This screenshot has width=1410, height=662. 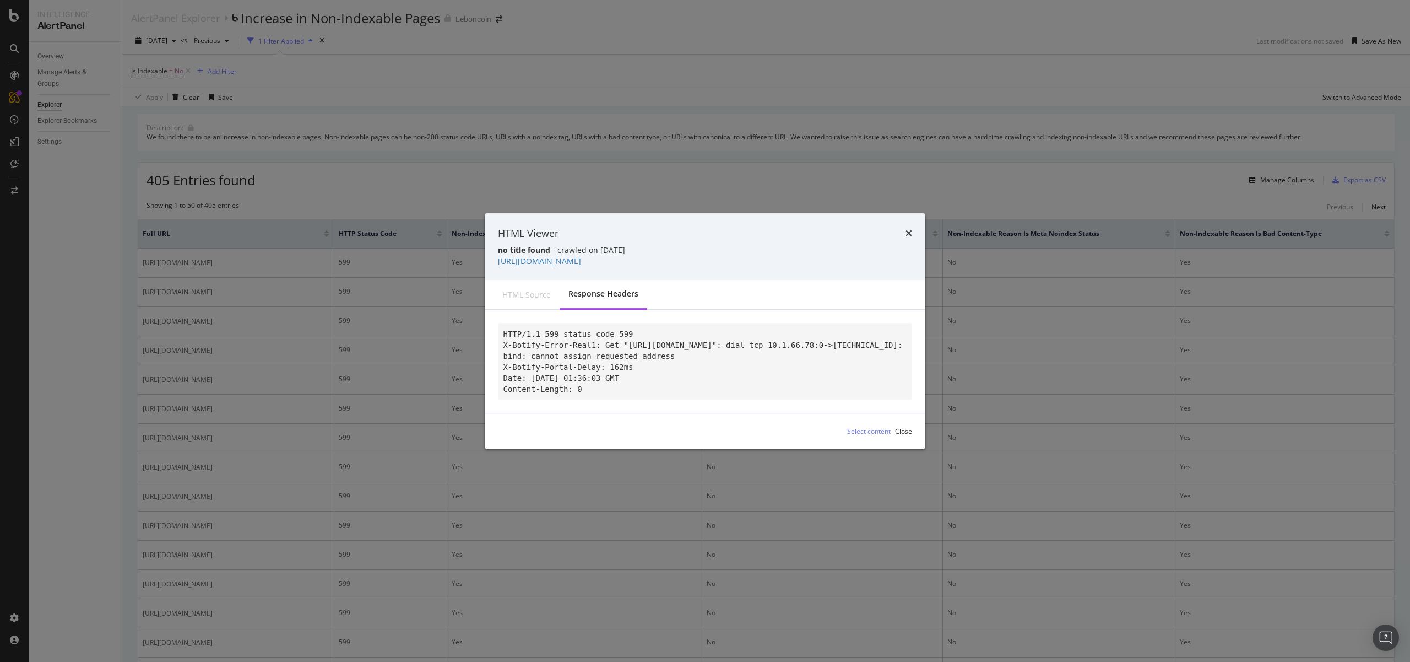 I want to click on button: Select content, so click(x=864, y=431).